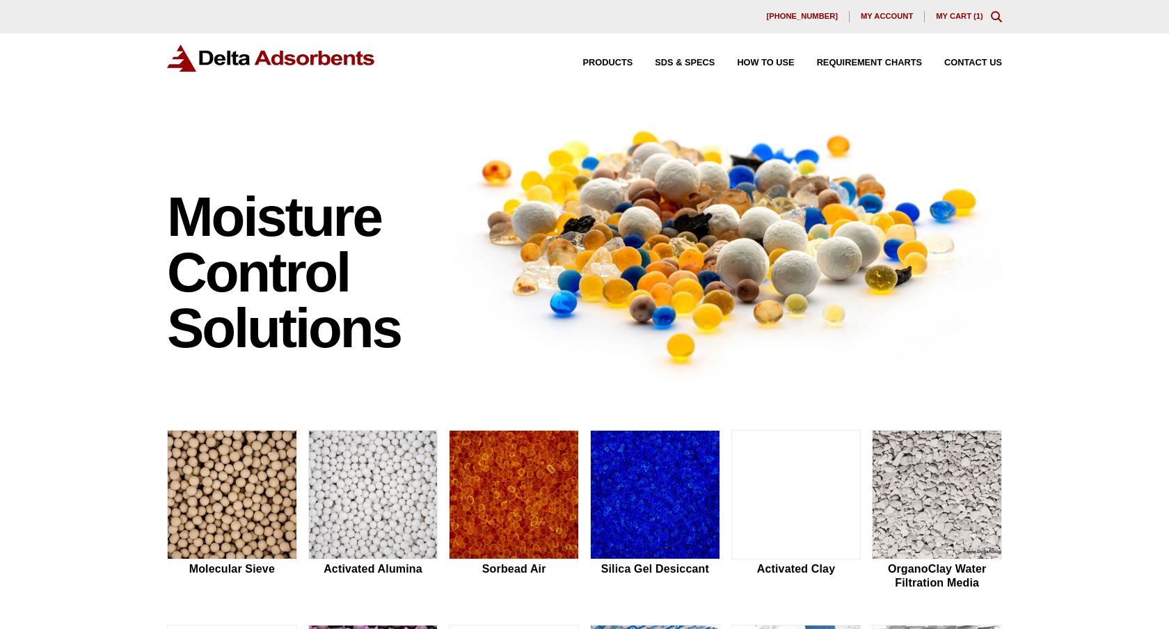 The width and height of the screenshot is (1169, 629). I want to click on a: My account, so click(887, 17).